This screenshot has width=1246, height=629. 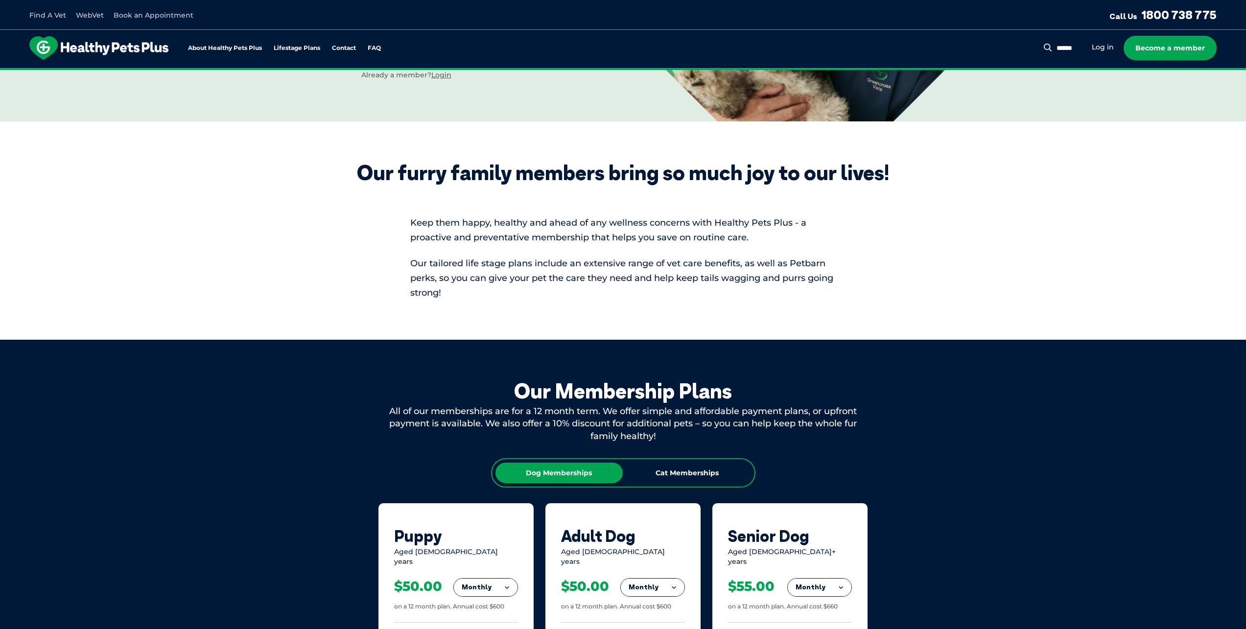 I want to click on a: Login, so click(x=441, y=75).